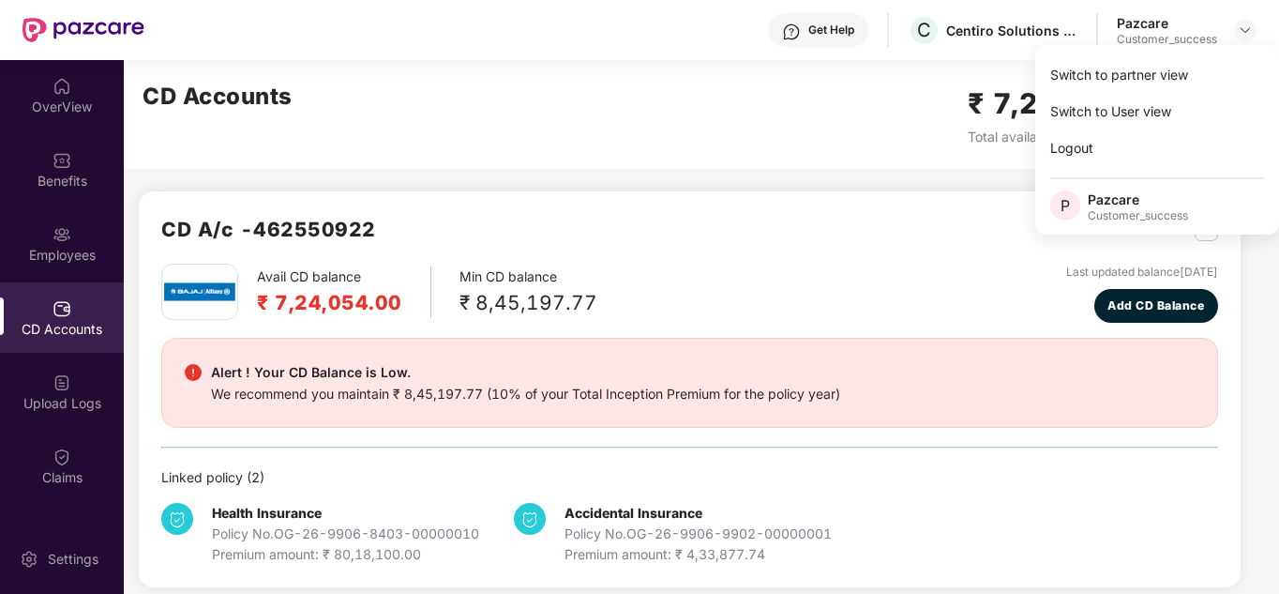 The image size is (1279, 594). I want to click on div: ₹ 8,45,197.77, so click(528, 302).